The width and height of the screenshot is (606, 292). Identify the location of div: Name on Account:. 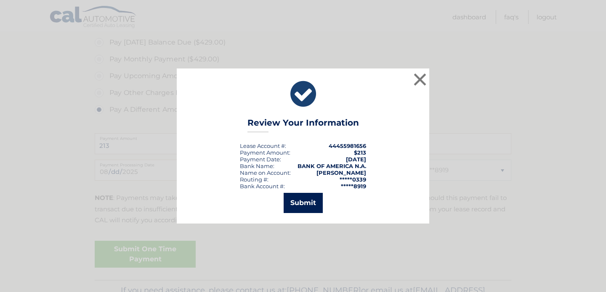
(265, 173).